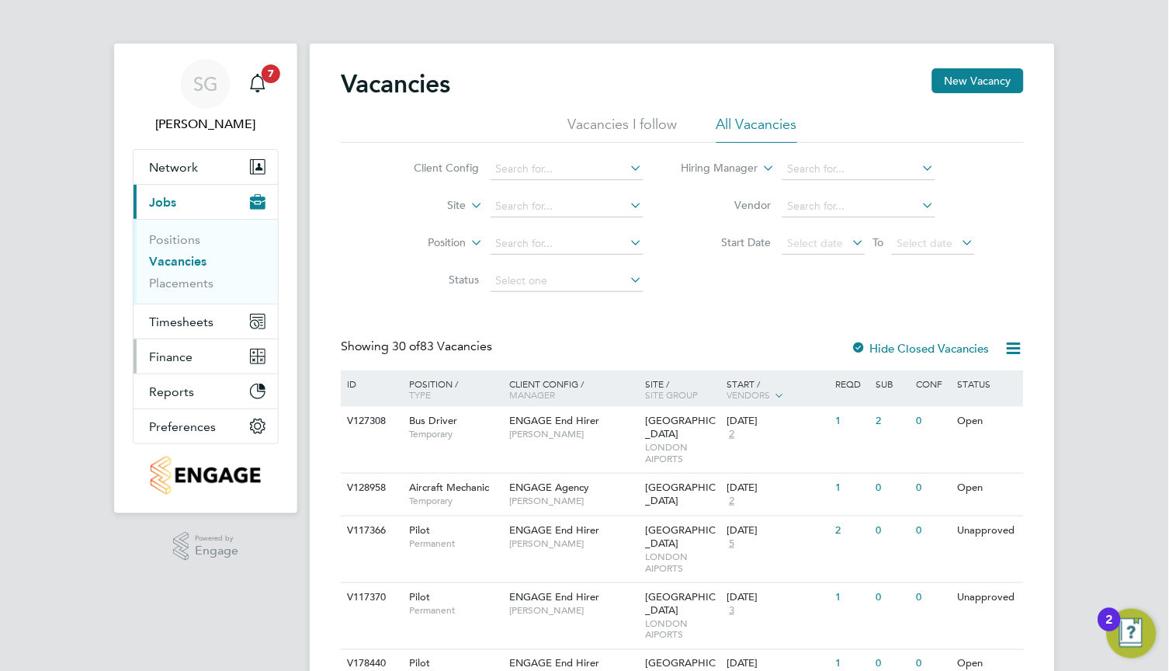 The image size is (1169, 671). Describe the element at coordinates (370, 383) in the screenshot. I see `div: ID` at that location.